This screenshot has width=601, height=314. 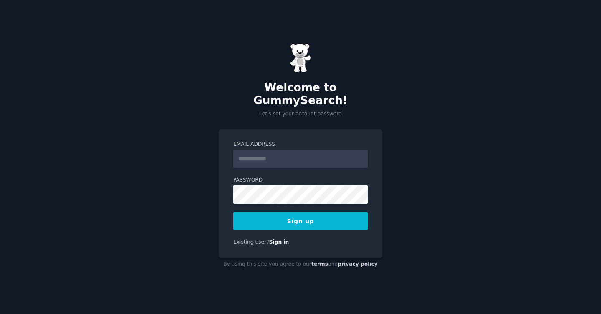 What do you see at coordinates (300, 94) in the screenshot?
I see `h2: Welcome to GummySearch!` at bounding box center [300, 94].